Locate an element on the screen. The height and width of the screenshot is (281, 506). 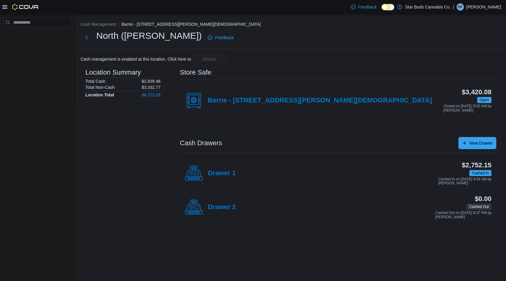
input: Dark Mode is located at coordinates (388, 7).